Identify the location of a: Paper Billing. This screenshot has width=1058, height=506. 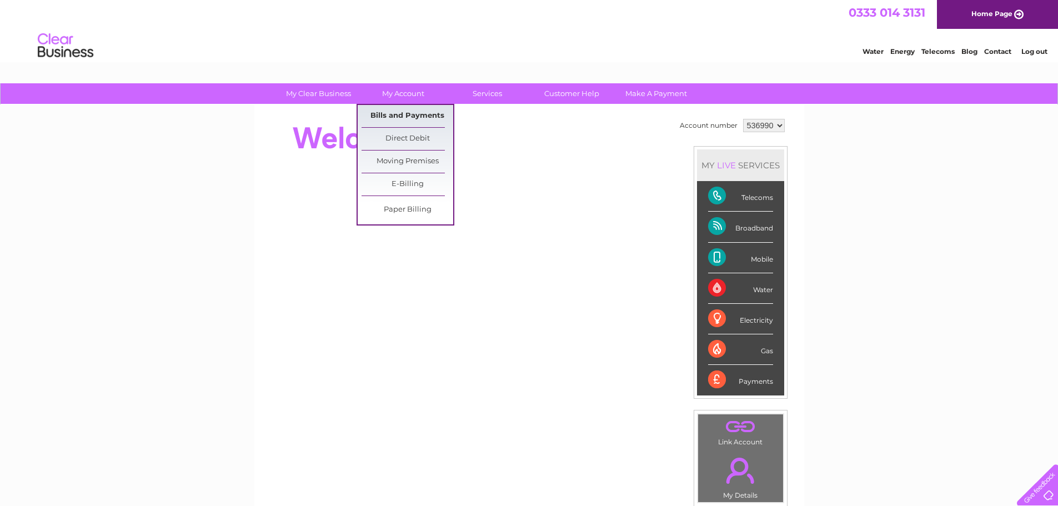
(407, 210).